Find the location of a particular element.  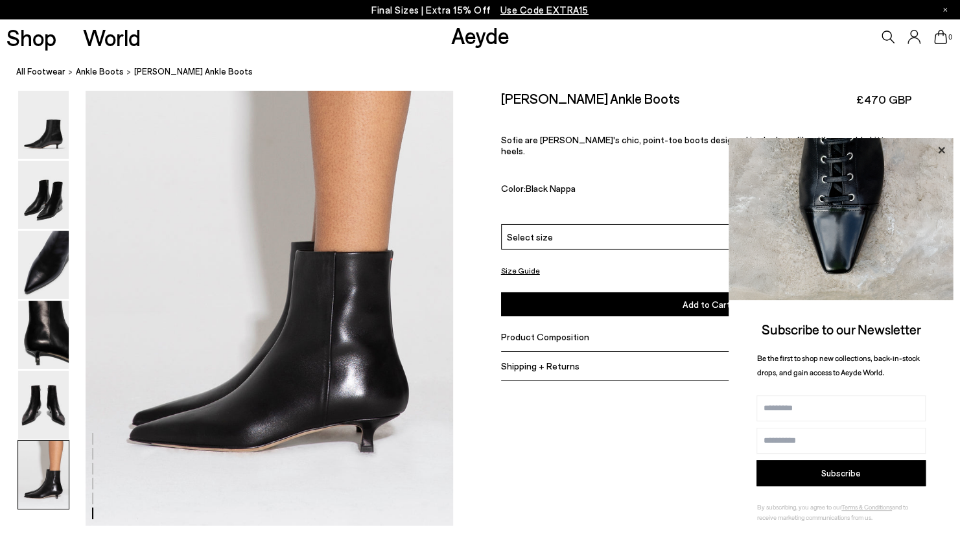

a: All Footwear is located at coordinates (41, 71).